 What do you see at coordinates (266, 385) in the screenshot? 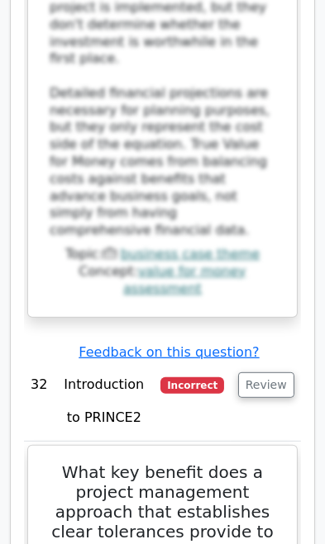
I see `button: Review` at bounding box center [266, 385].